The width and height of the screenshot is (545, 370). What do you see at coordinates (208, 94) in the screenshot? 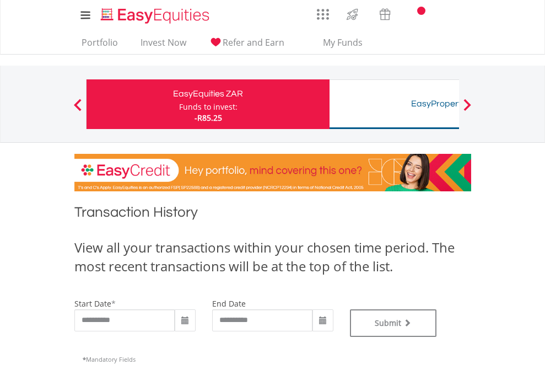
I see `div: EasyEquities ZAR` at bounding box center [208, 94].